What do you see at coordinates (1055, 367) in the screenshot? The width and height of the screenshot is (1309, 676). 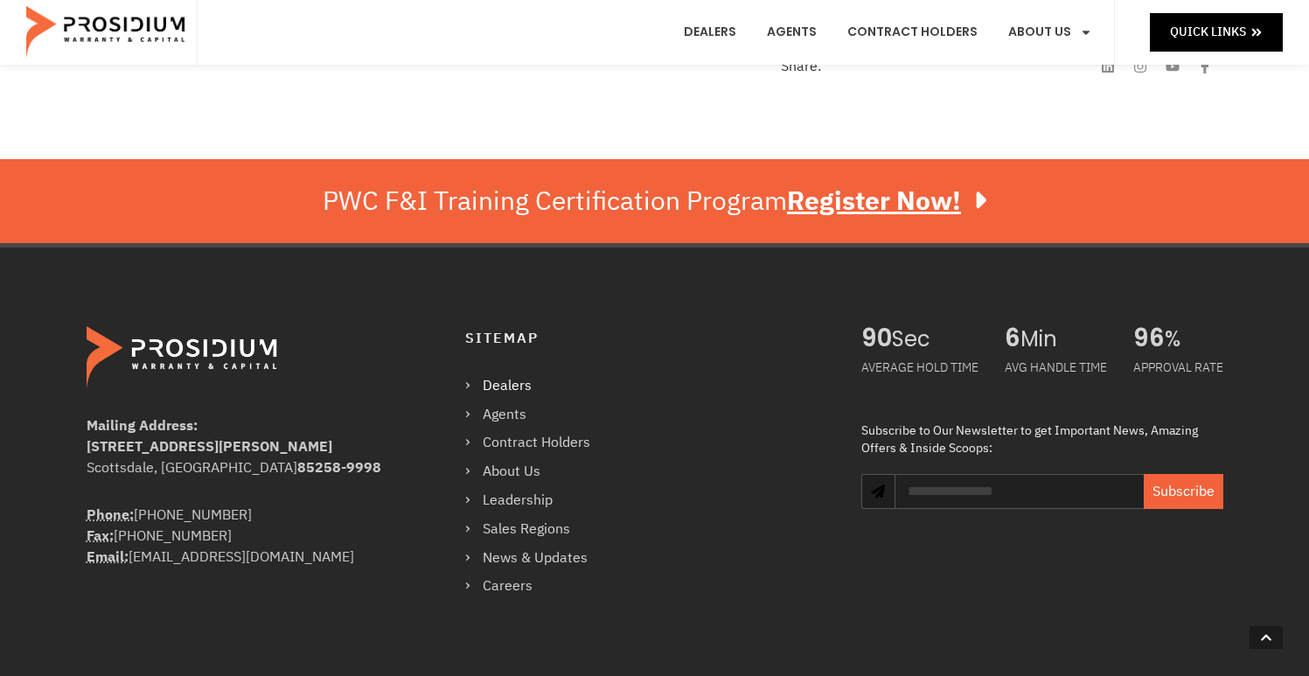 I see `div: AVG HANDLE TIME` at bounding box center [1055, 367].